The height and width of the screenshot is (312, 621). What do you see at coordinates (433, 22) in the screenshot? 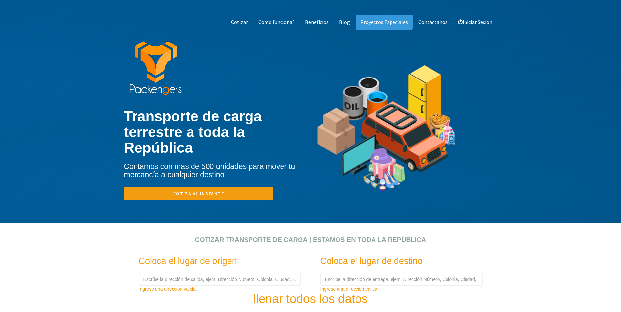
I see `a: Contáctanos` at bounding box center [433, 22].